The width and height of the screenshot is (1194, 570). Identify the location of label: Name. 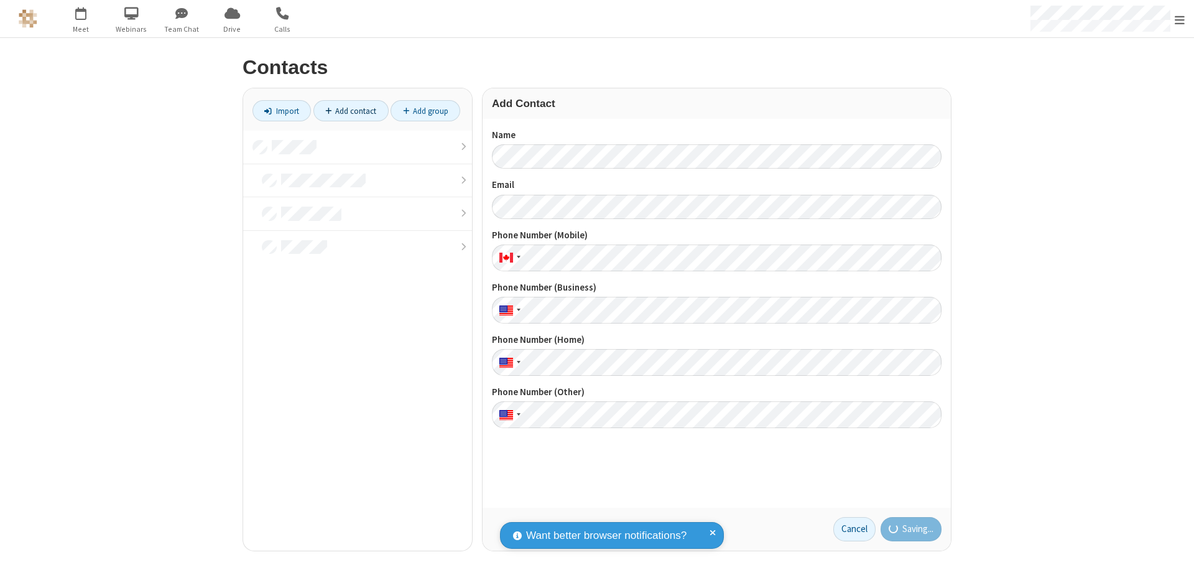
(716, 135).